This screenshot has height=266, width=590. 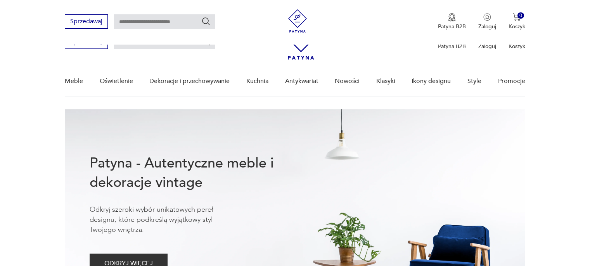 I want to click on a: Meble, so click(x=74, y=81).